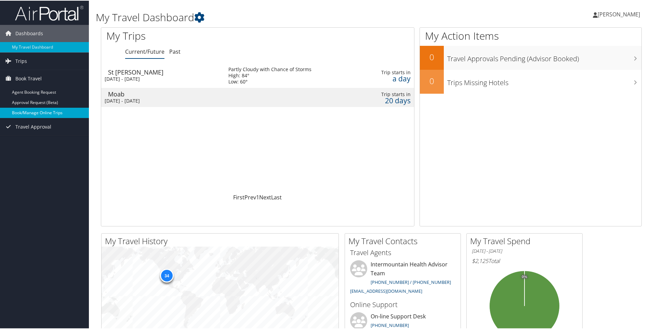 This screenshot has height=329, width=651. Describe the element at coordinates (270, 81) in the screenshot. I see `div: Low: 60°` at that location.